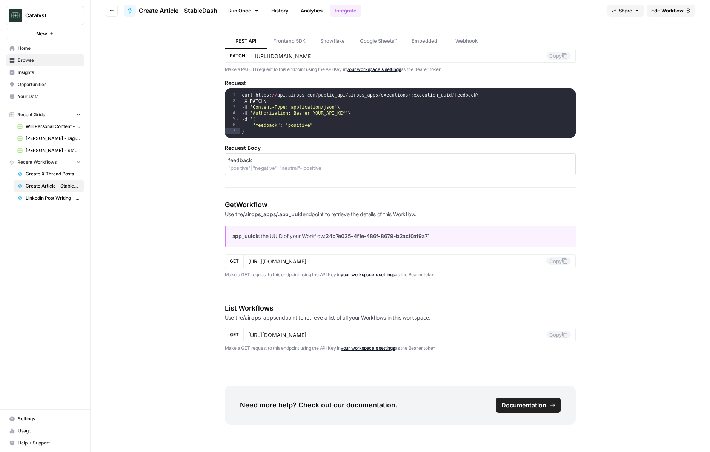  I want to click on div: 1, so click(232, 95).